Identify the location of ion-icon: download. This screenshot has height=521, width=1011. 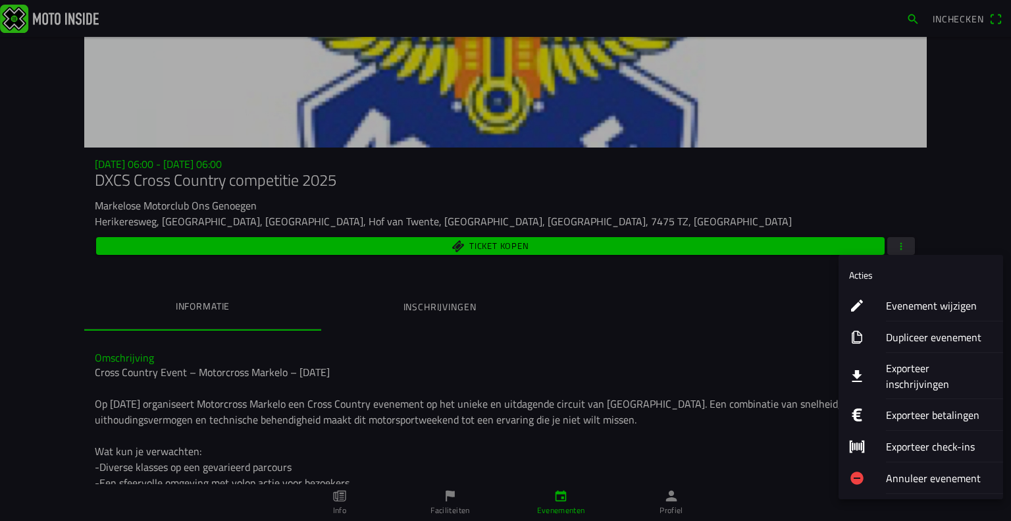
(857, 376).